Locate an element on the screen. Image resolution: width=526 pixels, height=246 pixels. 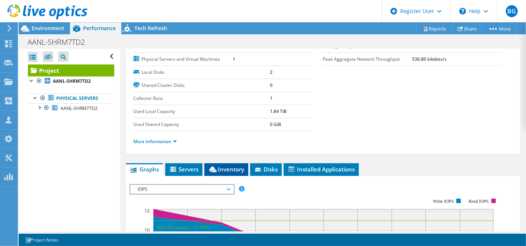
a: Reports is located at coordinates (434, 28).